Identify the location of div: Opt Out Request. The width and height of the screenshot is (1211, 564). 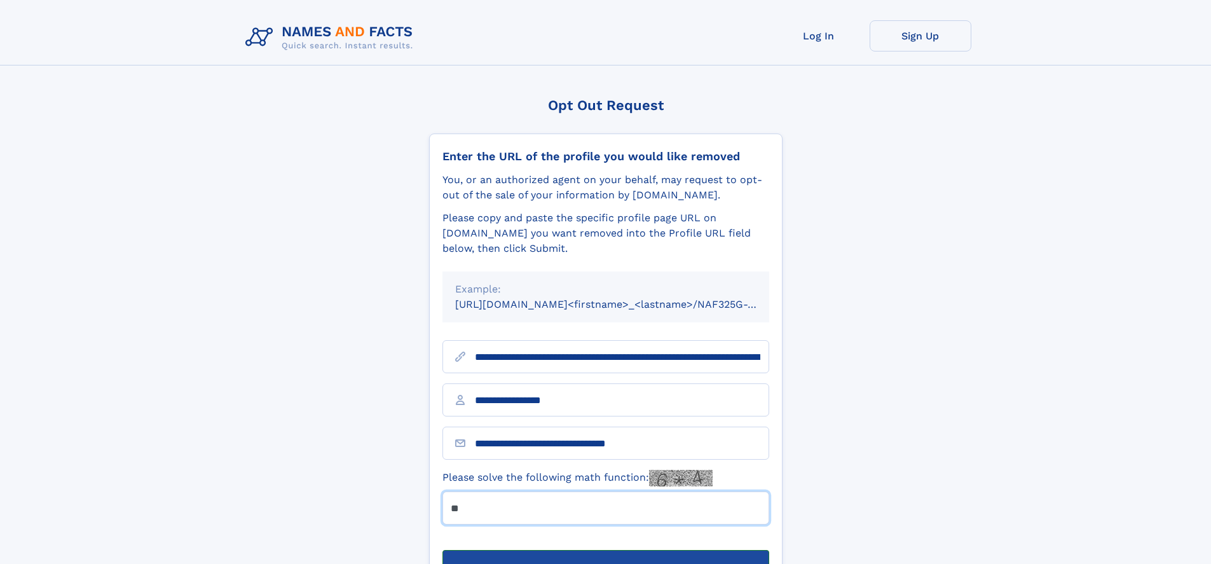
(606, 105).